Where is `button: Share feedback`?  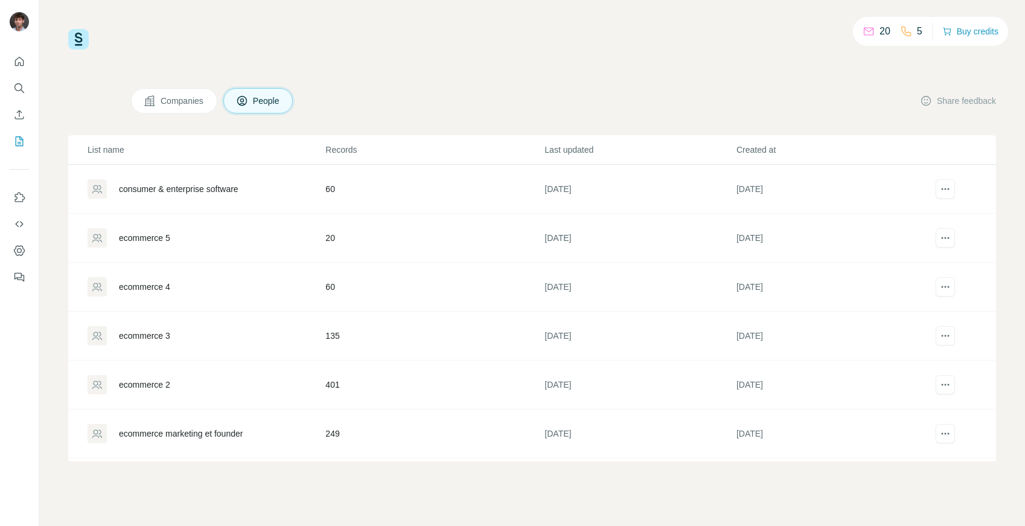
button: Share feedback is located at coordinates (958, 101).